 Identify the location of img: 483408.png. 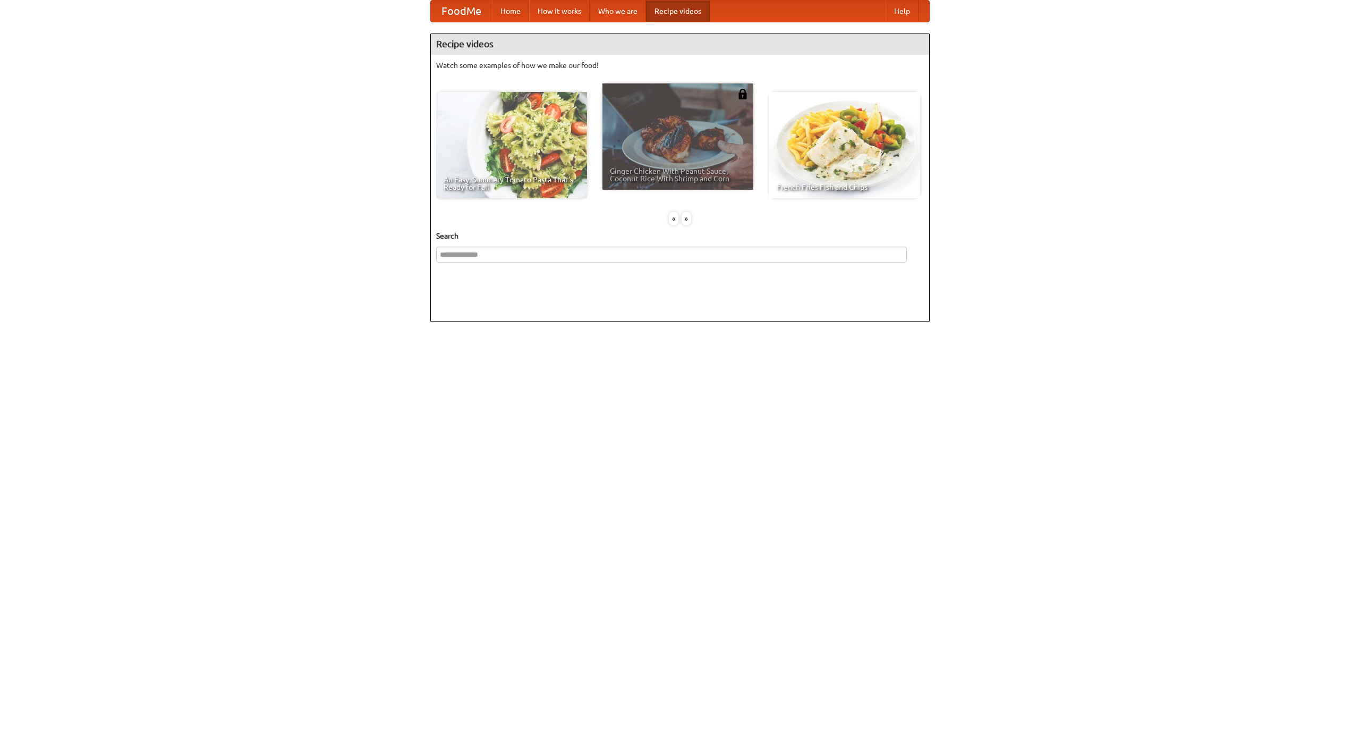
(743, 94).